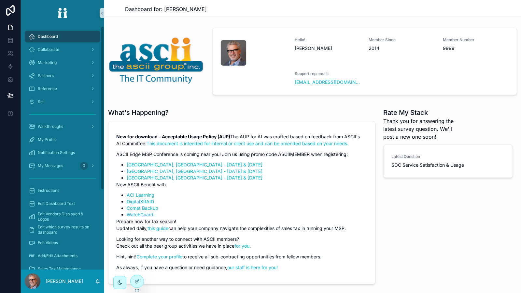  What do you see at coordinates (49, 50) in the screenshot?
I see `span: Collaborate` at bounding box center [49, 50].